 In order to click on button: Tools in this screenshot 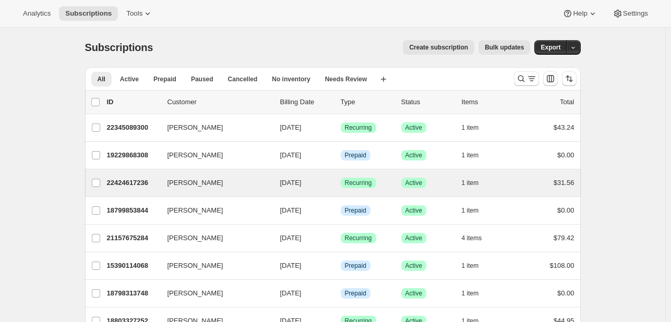, I will do `click(139, 14)`.